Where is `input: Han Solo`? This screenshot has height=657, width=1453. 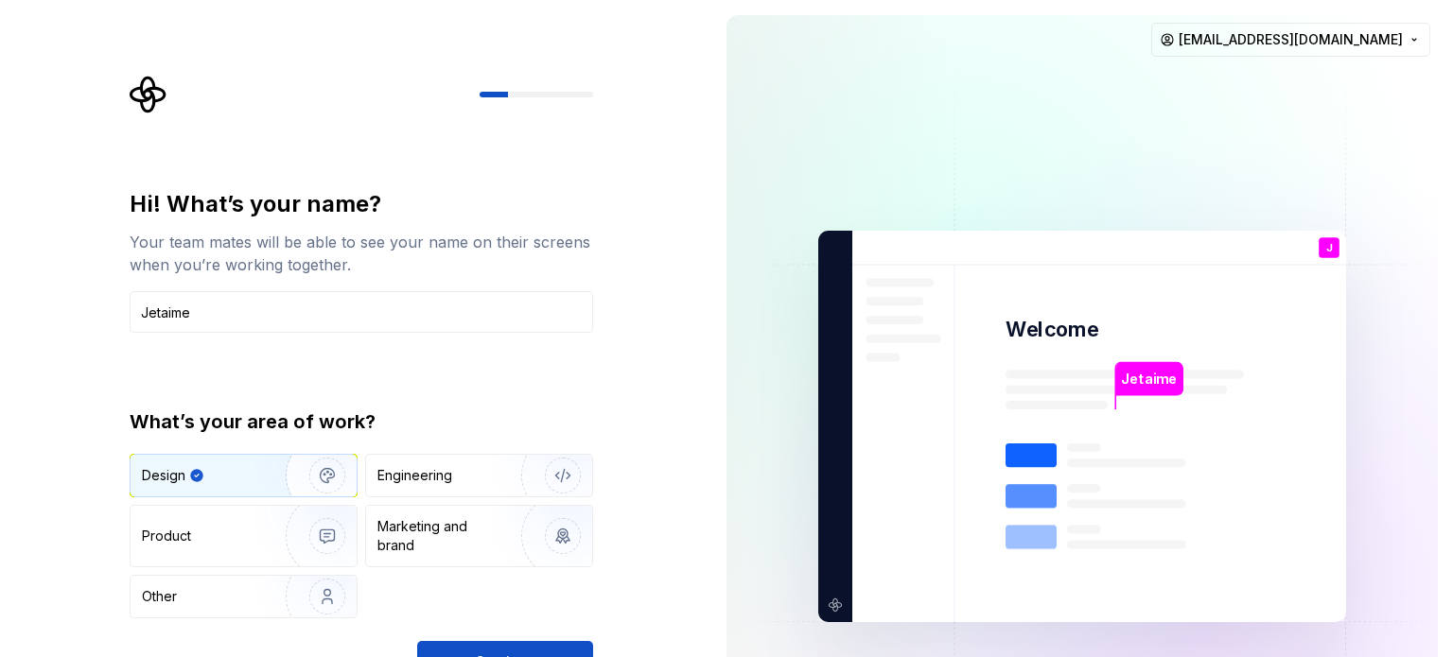
input: Han Solo is located at coordinates (361, 312).